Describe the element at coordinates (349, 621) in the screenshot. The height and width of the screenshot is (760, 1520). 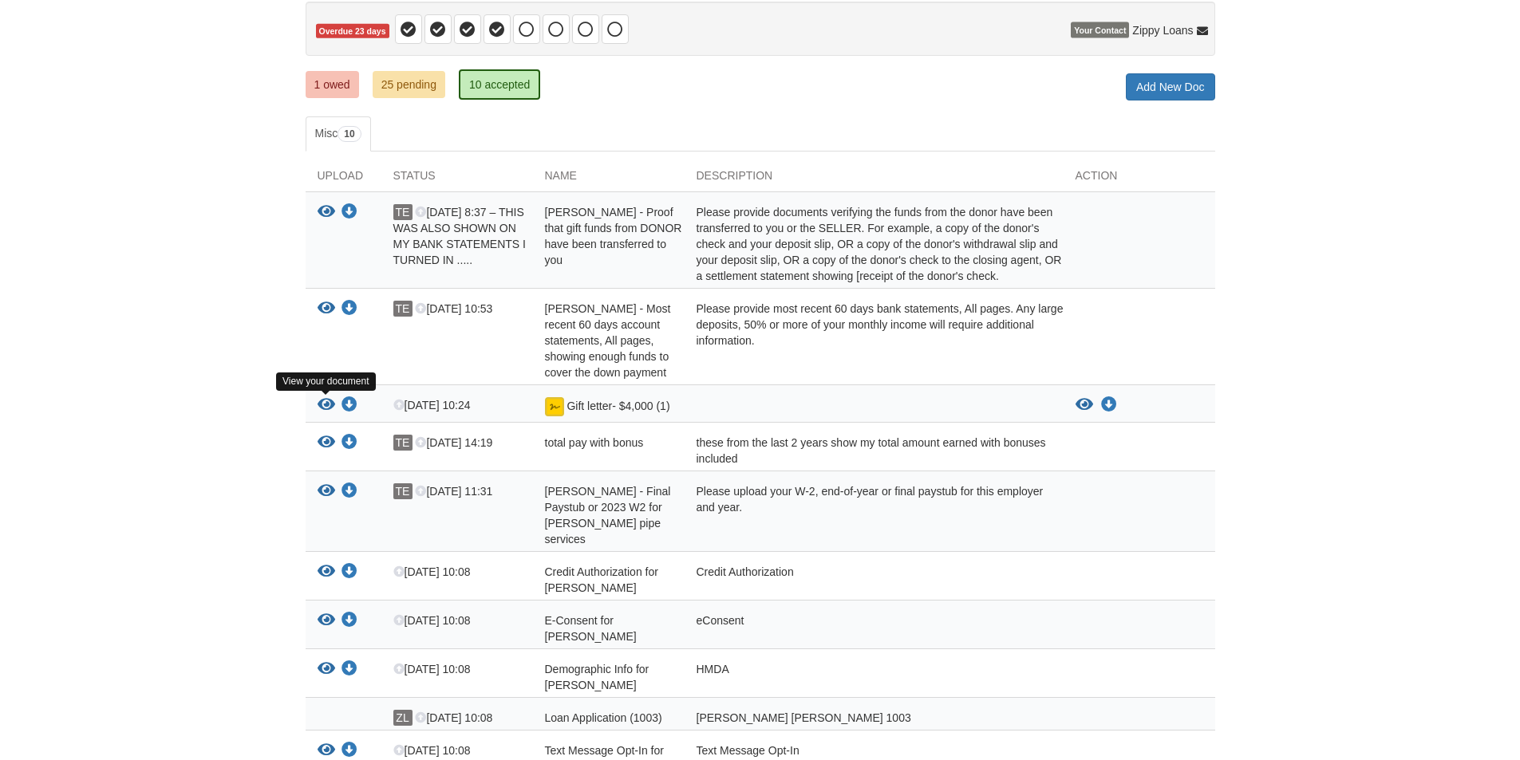
I see `a: Download E-Consent for TAMMY ELLIS` at that location.